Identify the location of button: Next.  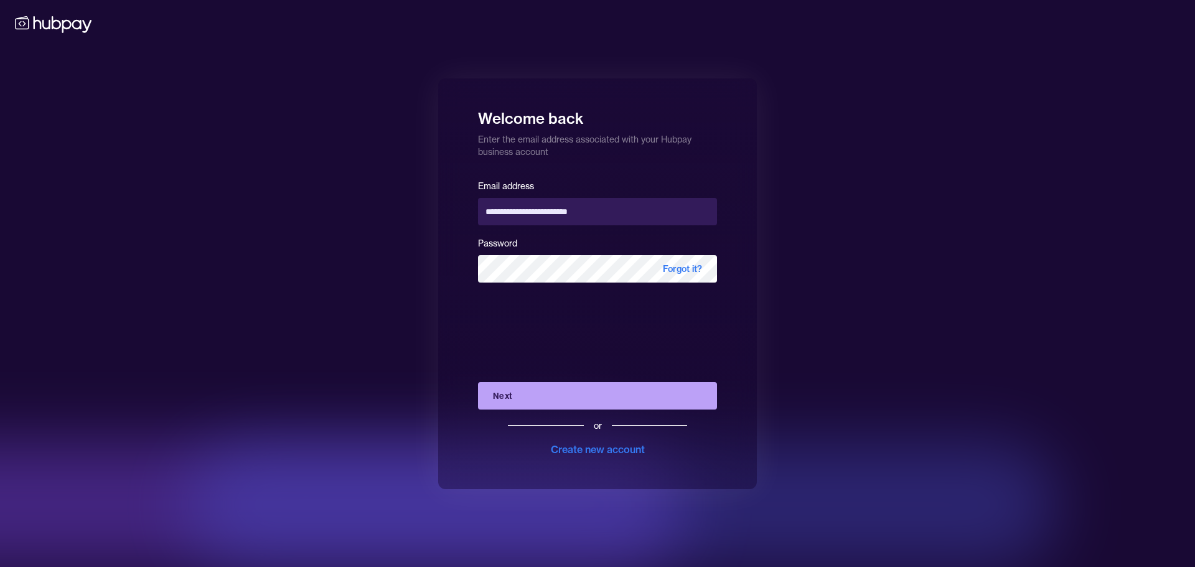
(598, 396).